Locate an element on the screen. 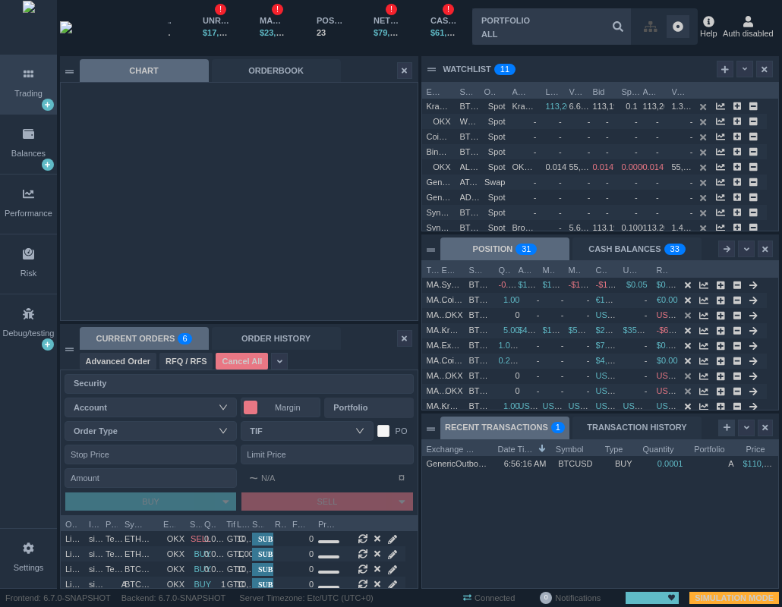  span: $17,618,456.00734116 is located at coordinates (245, 33).